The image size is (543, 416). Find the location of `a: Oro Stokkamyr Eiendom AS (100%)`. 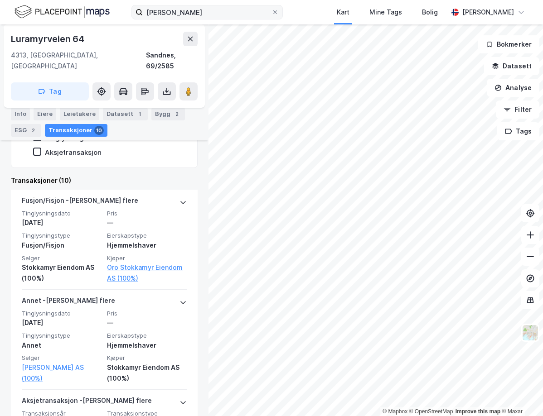

a: Oro Stokkamyr Eiendom AS (100%) is located at coordinates (147, 273).